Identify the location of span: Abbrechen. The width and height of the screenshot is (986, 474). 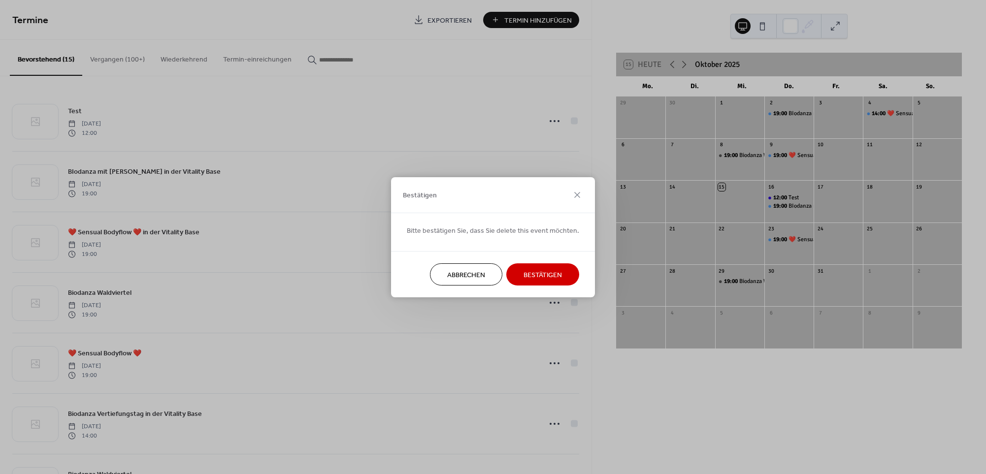
(466, 275).